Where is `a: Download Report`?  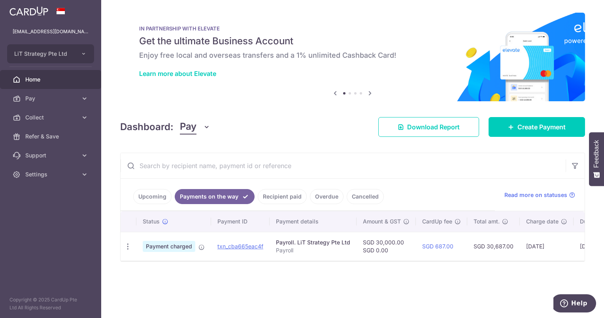
a: Download Report is located at coordinates (429, 127).